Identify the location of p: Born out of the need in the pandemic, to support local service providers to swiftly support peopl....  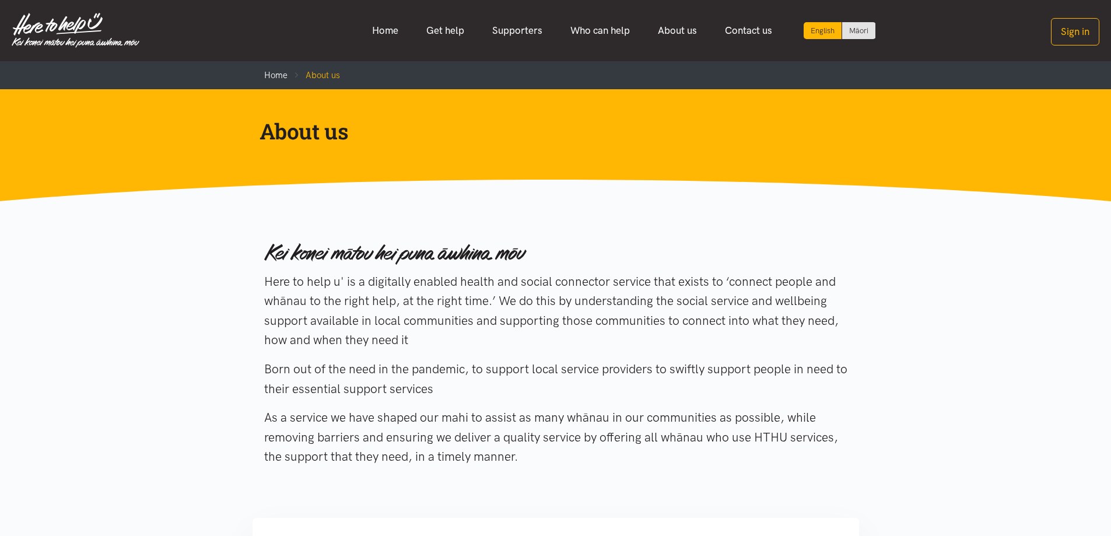
(556, 379).